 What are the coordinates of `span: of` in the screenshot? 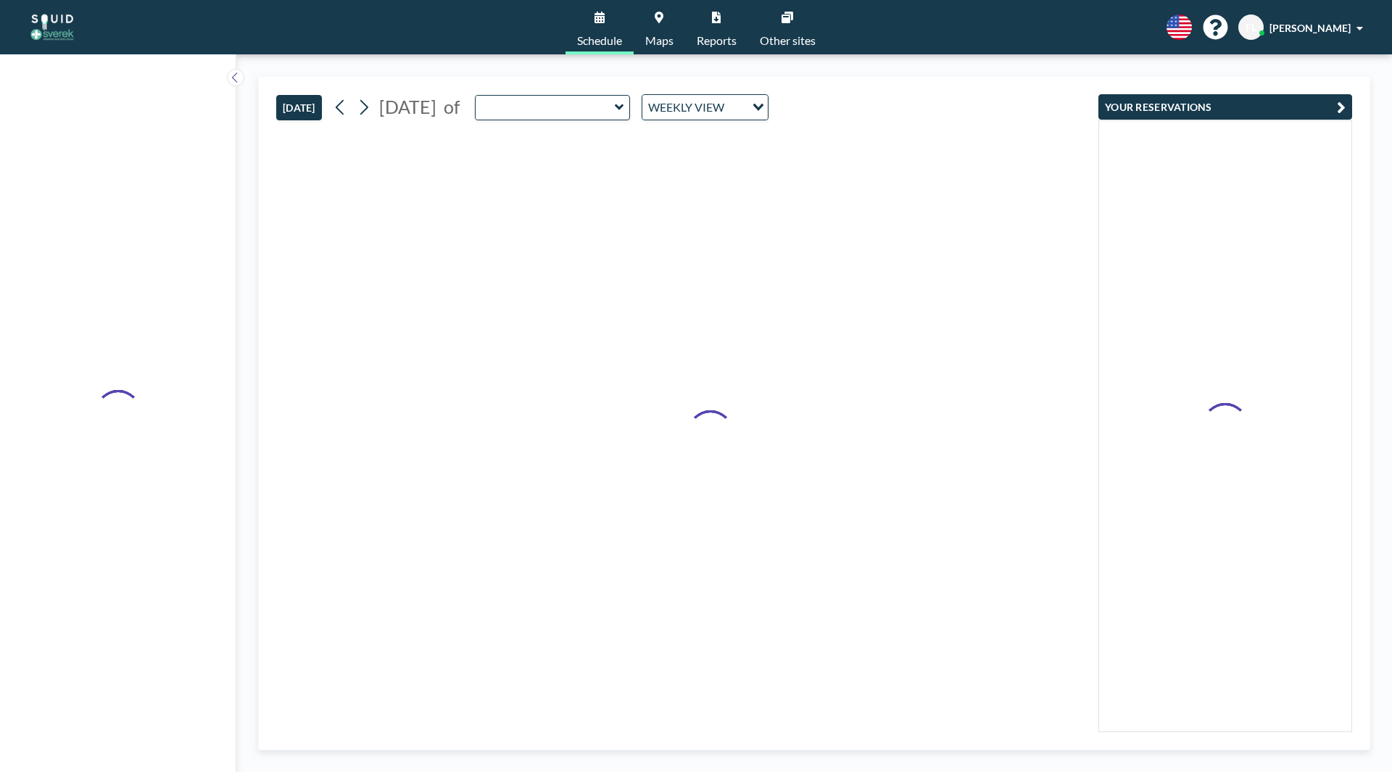 It's located at (452, 107).